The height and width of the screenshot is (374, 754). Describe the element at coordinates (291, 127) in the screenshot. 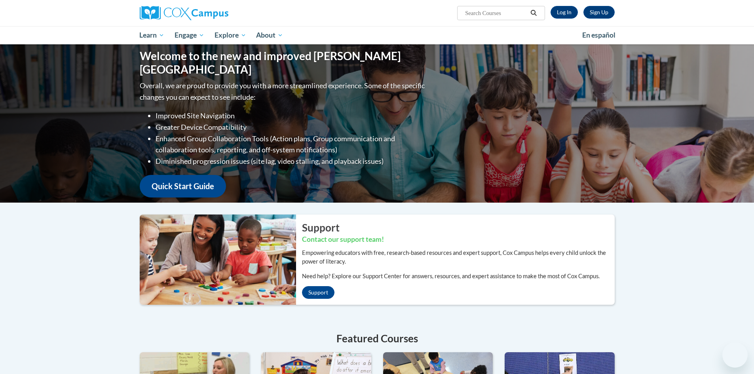

I see `li: Greater Device Compatibility` at that location.